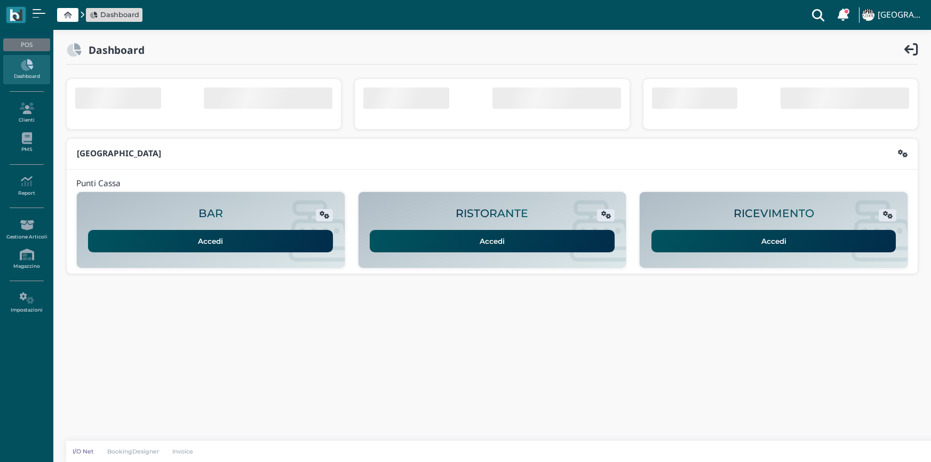 The height and width of the screenshot is (462, 931). What do you see at coordinates (26, 303) in the screenshot?
I see `a: Impostazioni` at bounding box center [26, 303].